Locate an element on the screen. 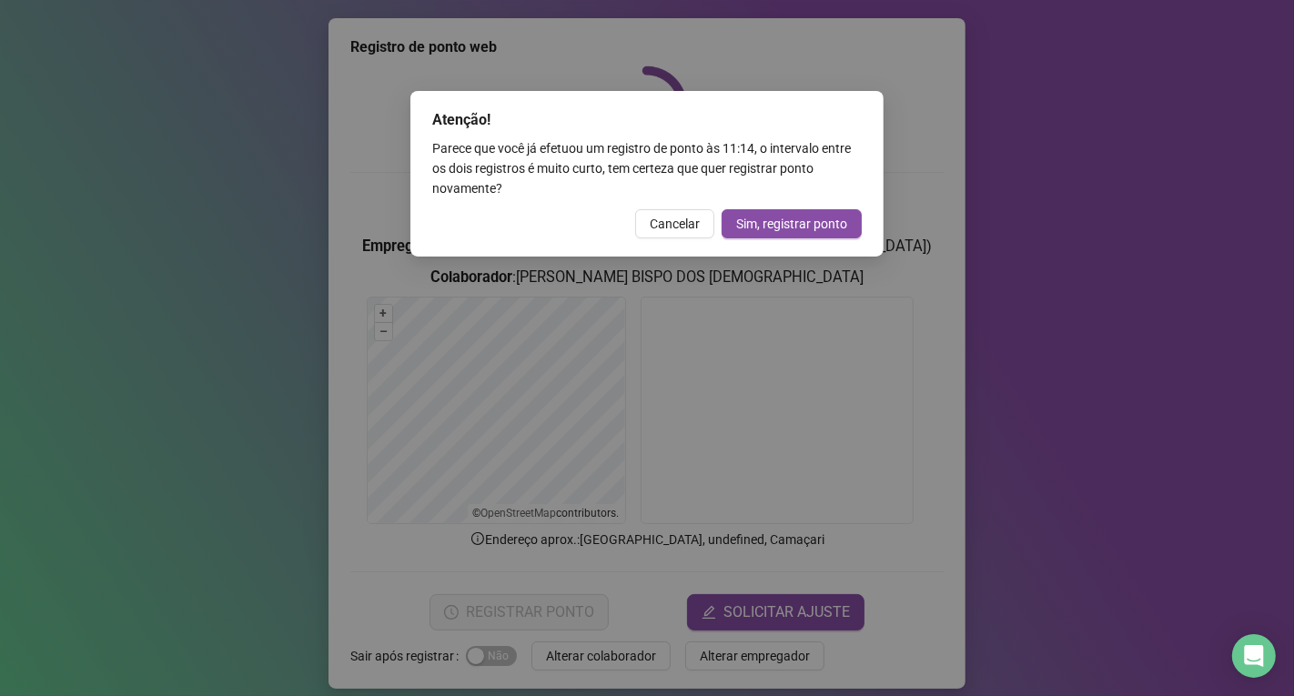  button: Sim, registrar ponto is located at coordinates (792, 224).